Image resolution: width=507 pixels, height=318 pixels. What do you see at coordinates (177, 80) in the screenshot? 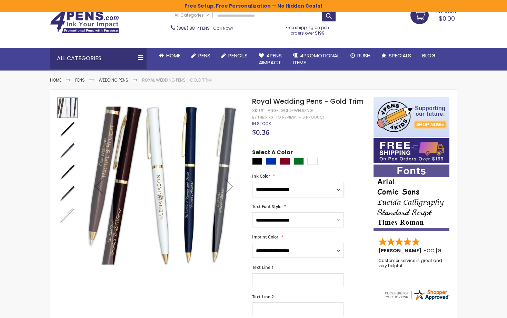
I see `li: Royal Wedding Pens - Gold Trim` at bounding box center [177, 80].